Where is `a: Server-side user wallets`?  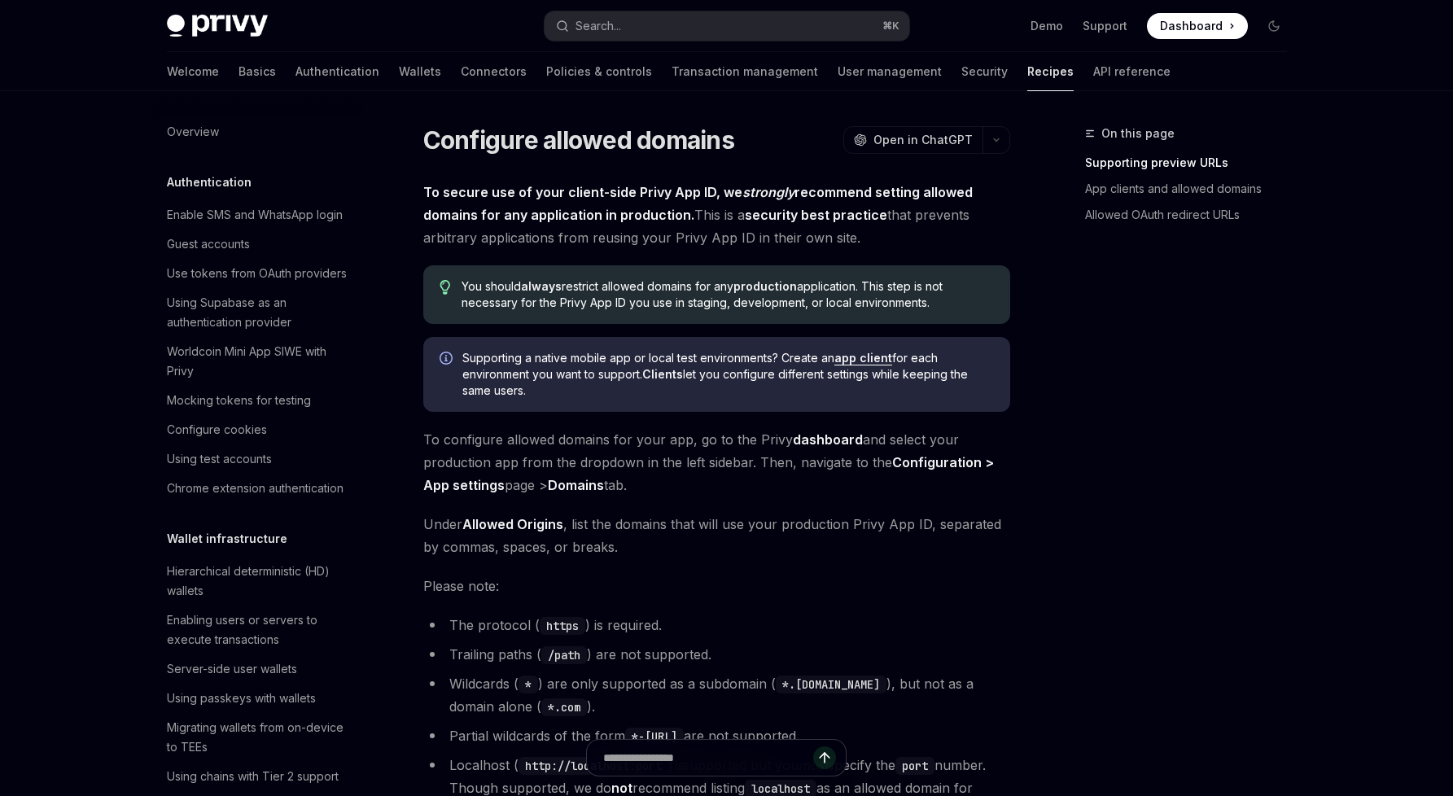
a: Server-side user wallets is located at coordinates (258, 669).